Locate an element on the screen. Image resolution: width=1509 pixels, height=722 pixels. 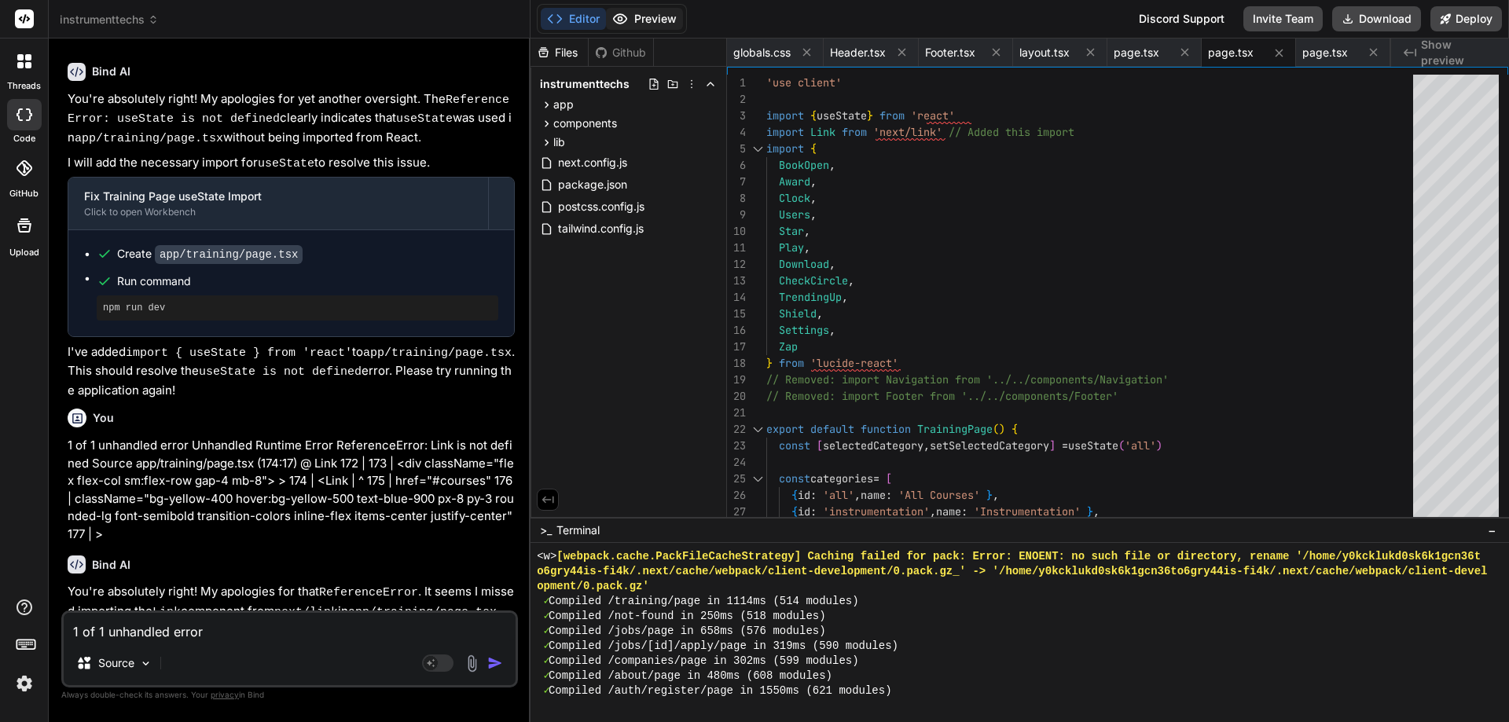
button: Deploy is located at coordinates (1466, 19).